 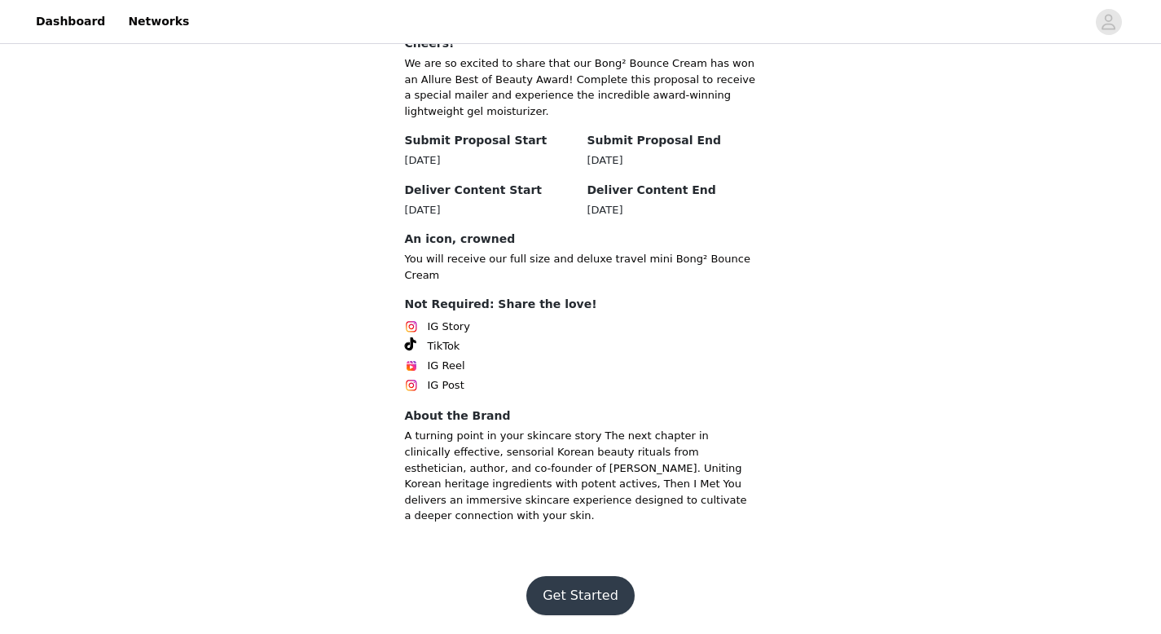 I want to click on p: We are so excited to share that our Bong² Bounce Cream has won an Allure Best of Beauty Award! Co..., so click(x=581, y=87).